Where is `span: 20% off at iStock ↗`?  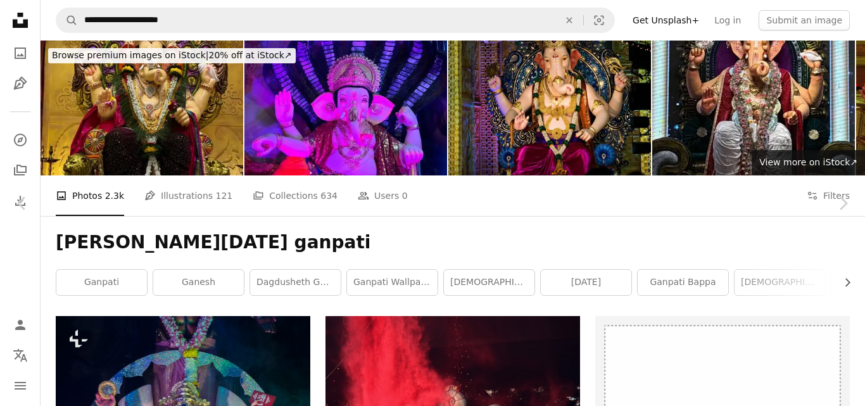
span: 20% off at iStock ↗ is located at coordinates (172, 55).